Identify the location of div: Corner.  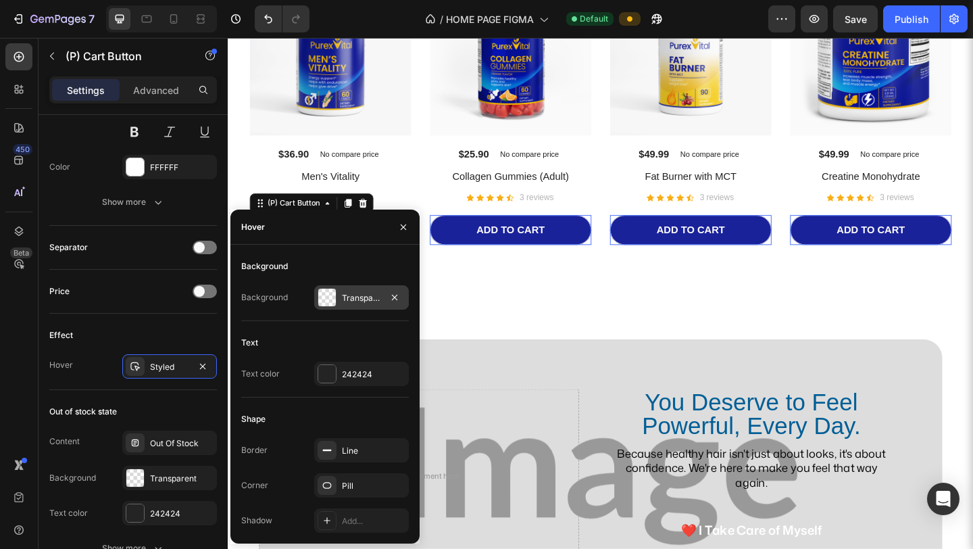
(255, 485).